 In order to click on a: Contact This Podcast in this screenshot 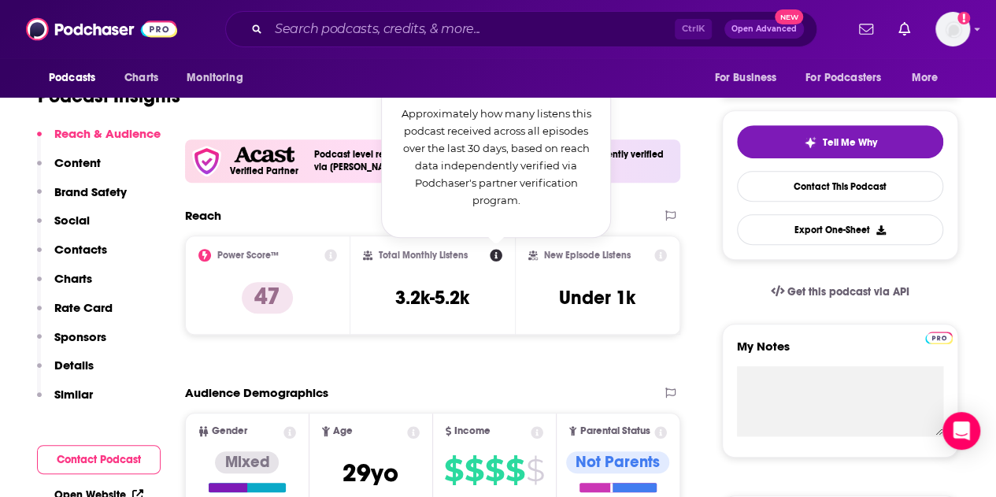, I will do `click(840, 186)`.